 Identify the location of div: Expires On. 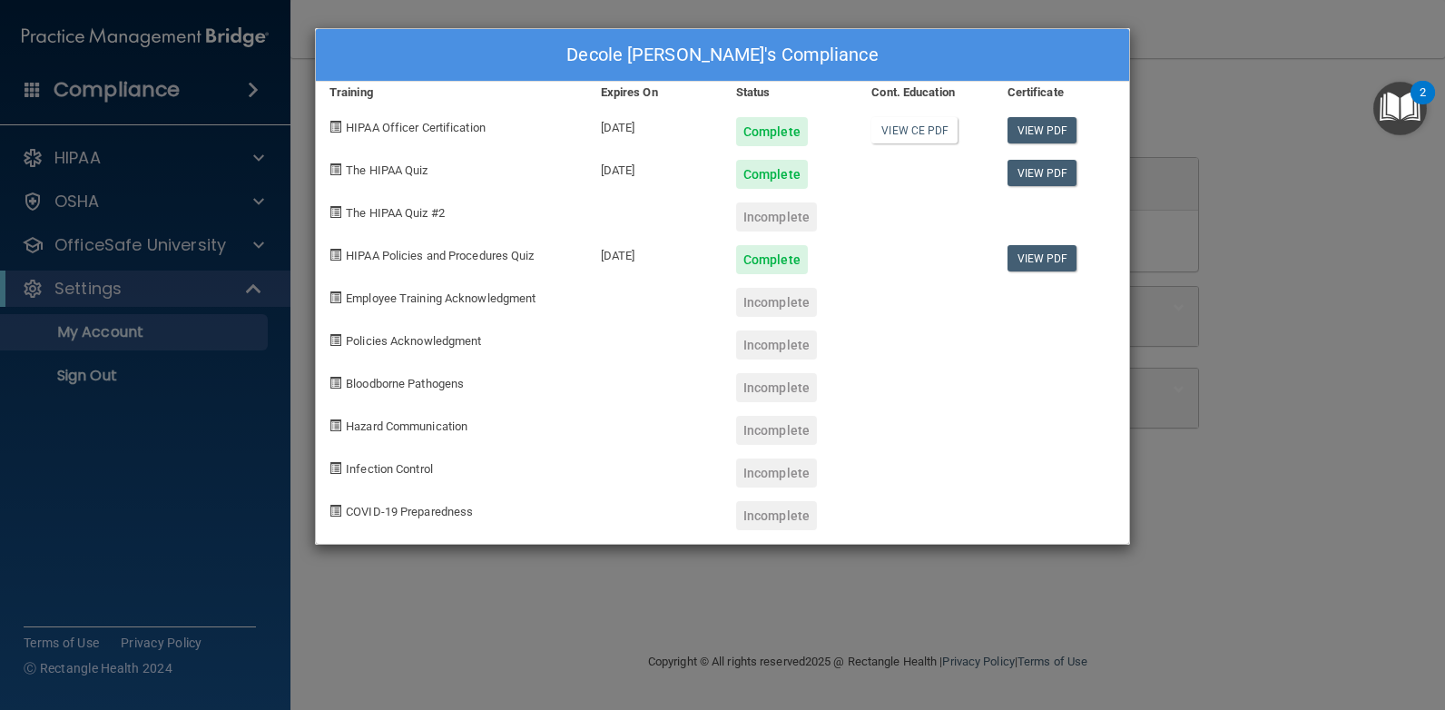
(654, 93).